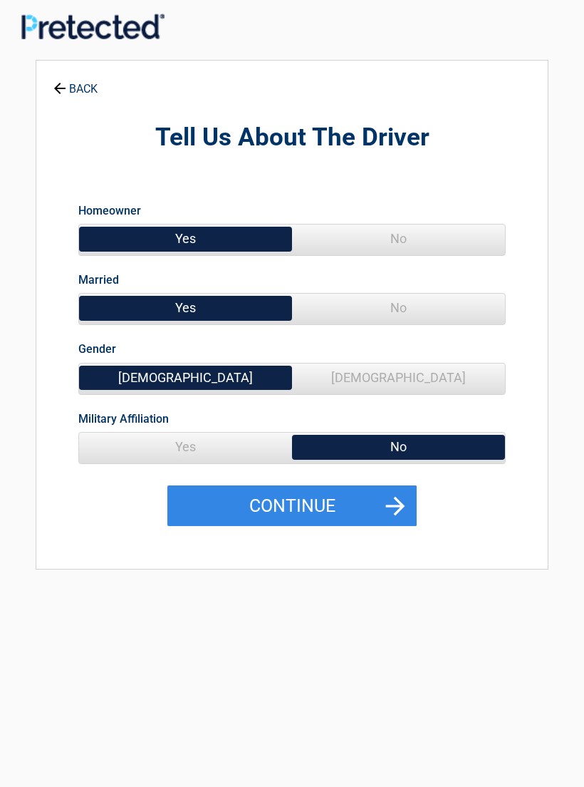 Image resolution: width=584 pixels, height=787 pixels. Describe the element at coordinates (123, 418) in the screenshot. I see `label: Military Affiliation` at that location.